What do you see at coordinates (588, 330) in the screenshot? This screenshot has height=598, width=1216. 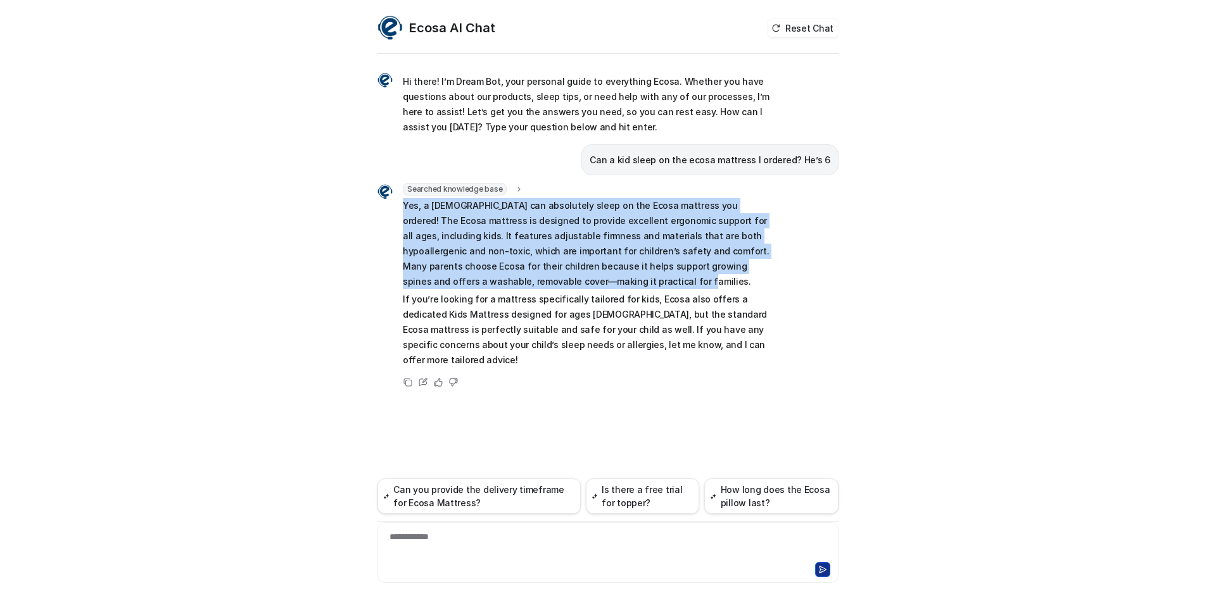 I see `p: If you’re looking for a mattress specifically tailored for kids, Ecosa also offers a dedicated Ki...` at bounding box center [588, 330].